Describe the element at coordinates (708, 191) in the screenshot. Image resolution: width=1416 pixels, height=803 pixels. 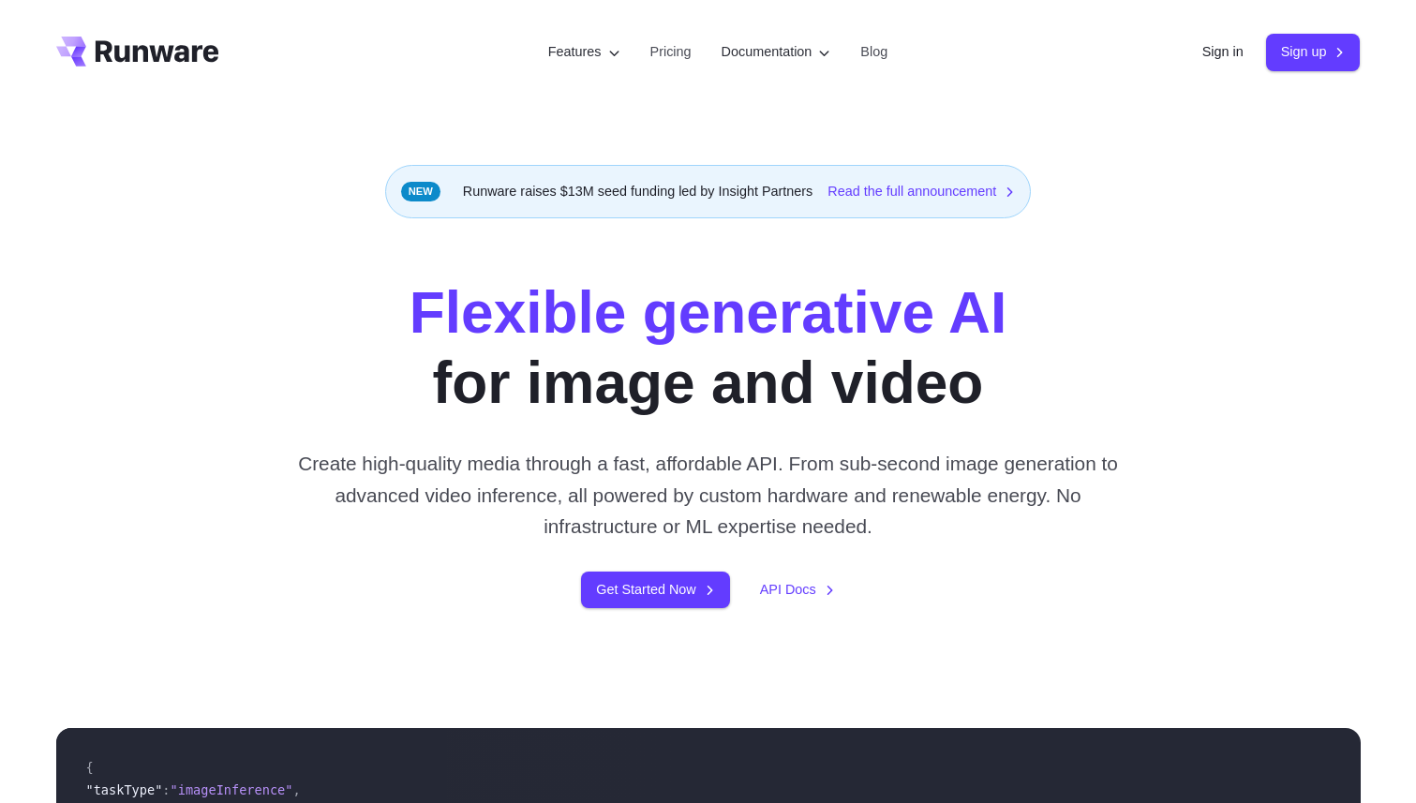
I see `div: Runware raises $13M seed funding led by Insight Partners` at that location.